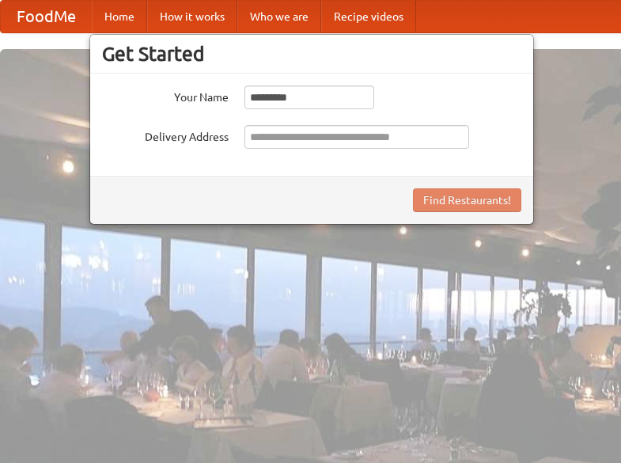 The image size is (621, 463). Describe the element at coordinates (165, 95) in the screenshot. I see `label: Your Name` at that location.